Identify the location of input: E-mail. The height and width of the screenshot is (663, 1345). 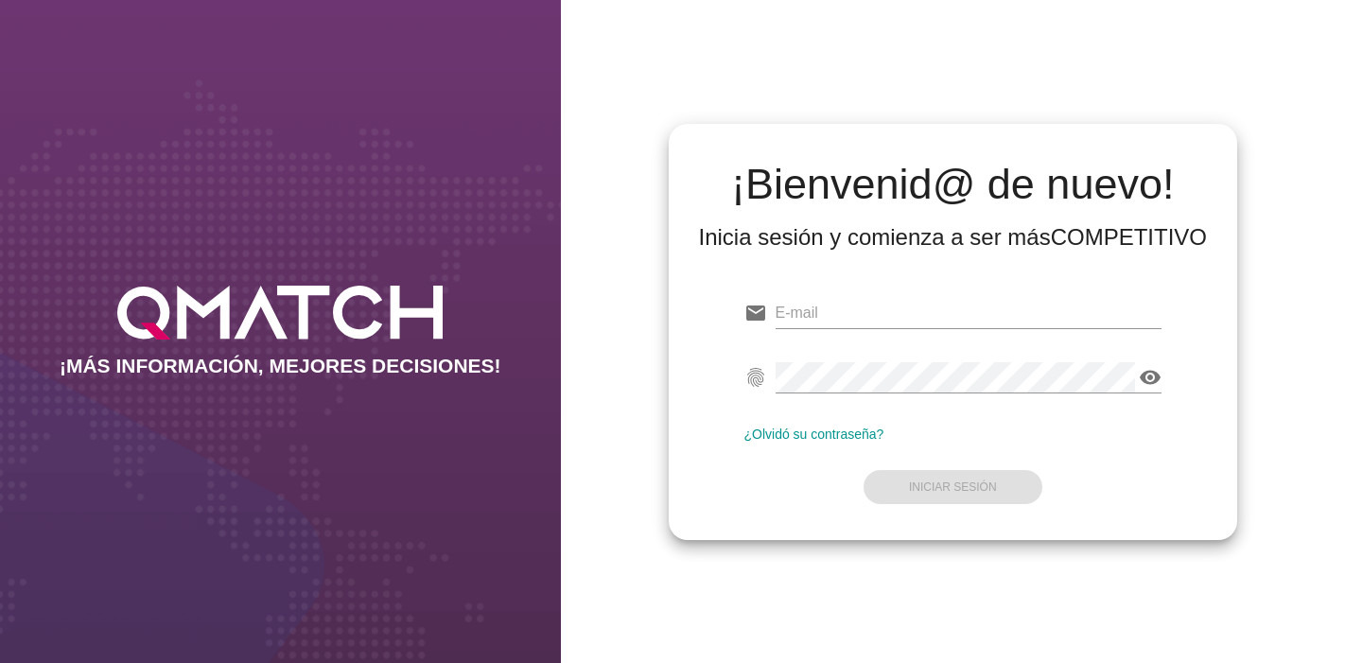
(969, 313).